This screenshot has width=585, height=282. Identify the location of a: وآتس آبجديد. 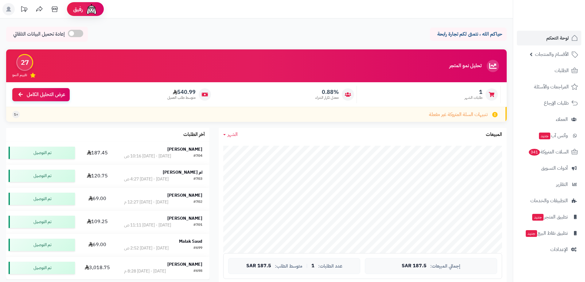
(549, 136).